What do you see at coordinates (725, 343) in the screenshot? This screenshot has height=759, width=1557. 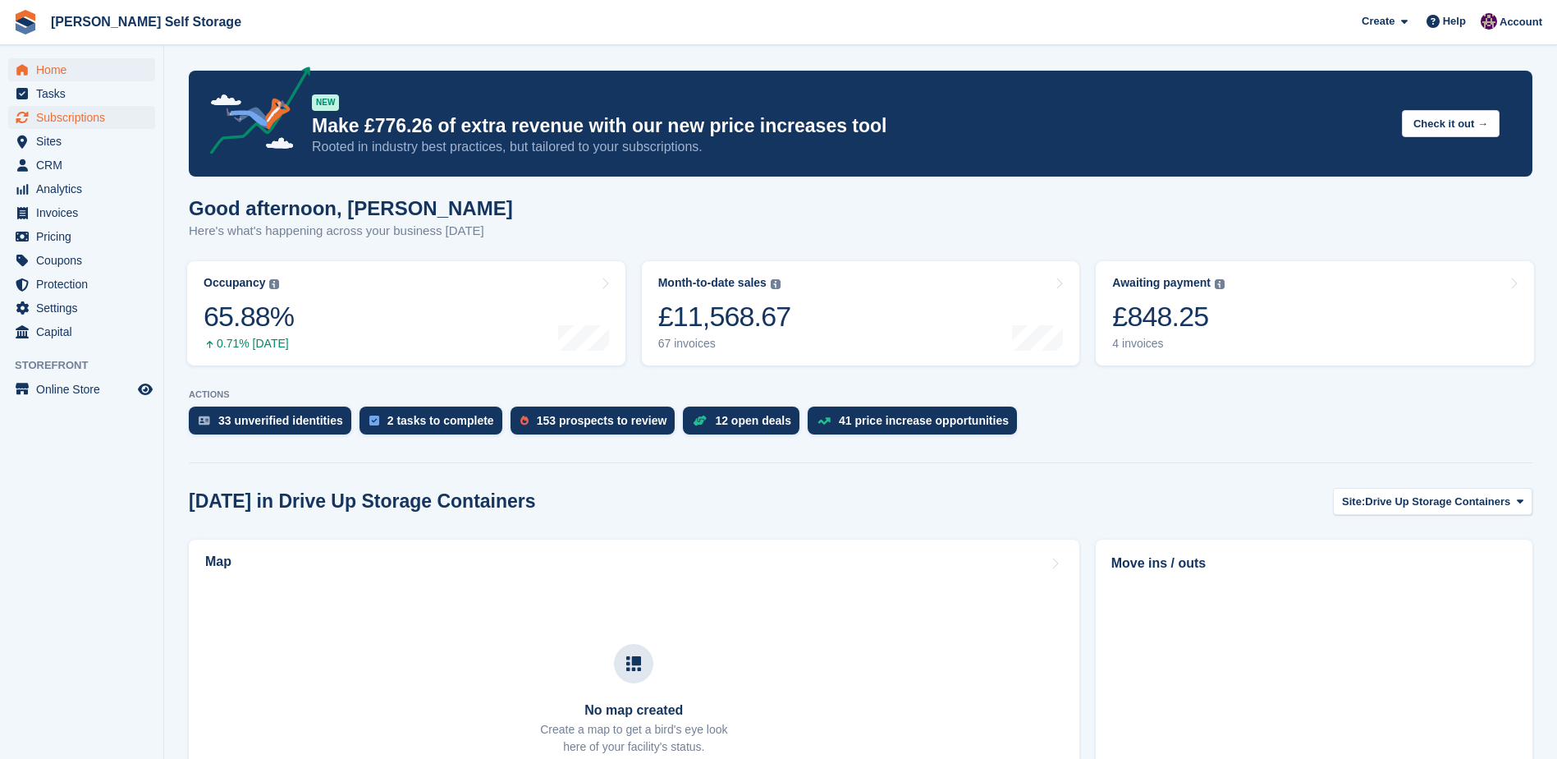 I see `div: 67 invoices` at bounding box center [725, 343].